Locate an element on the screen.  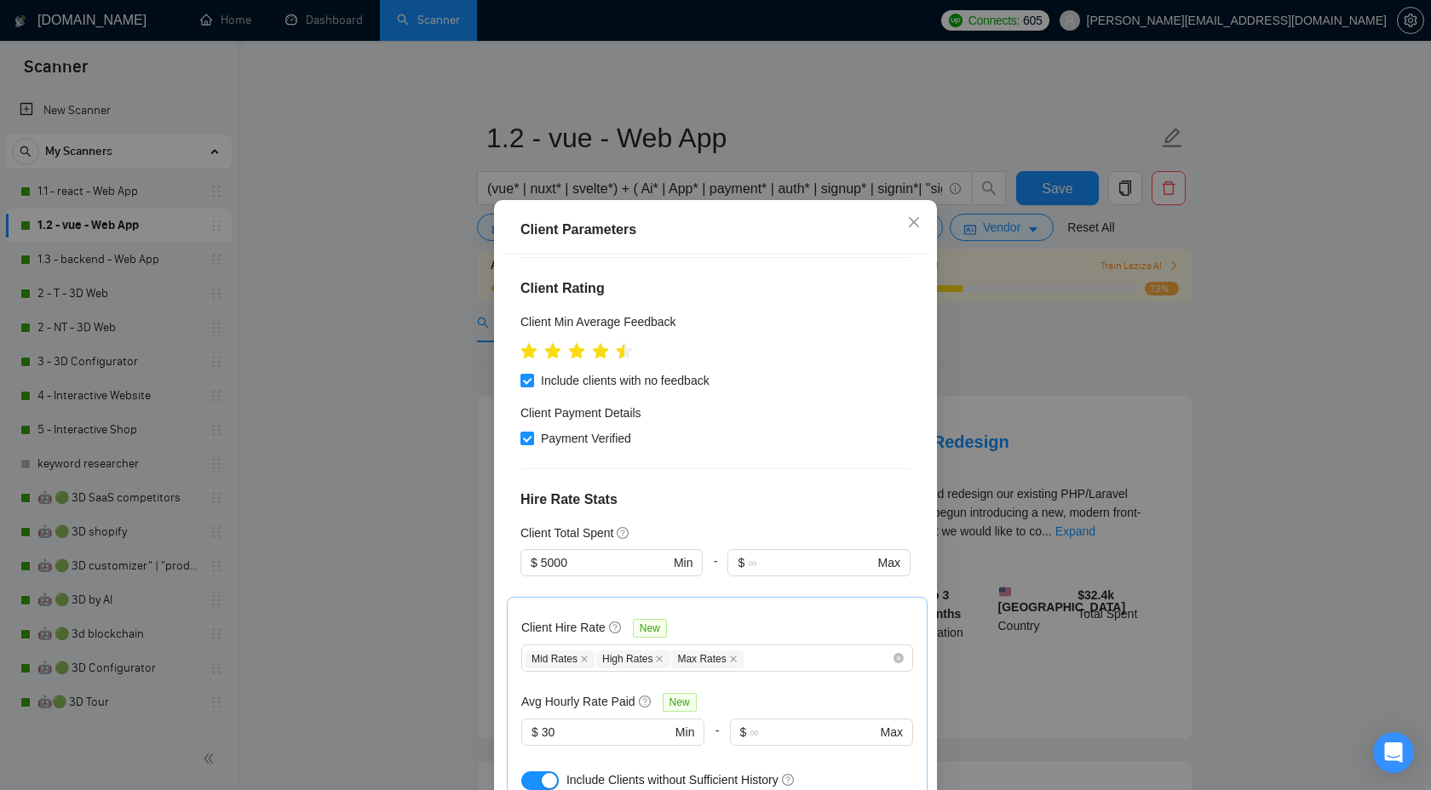
span: Payment Verified is located at coordinates (586, 439).